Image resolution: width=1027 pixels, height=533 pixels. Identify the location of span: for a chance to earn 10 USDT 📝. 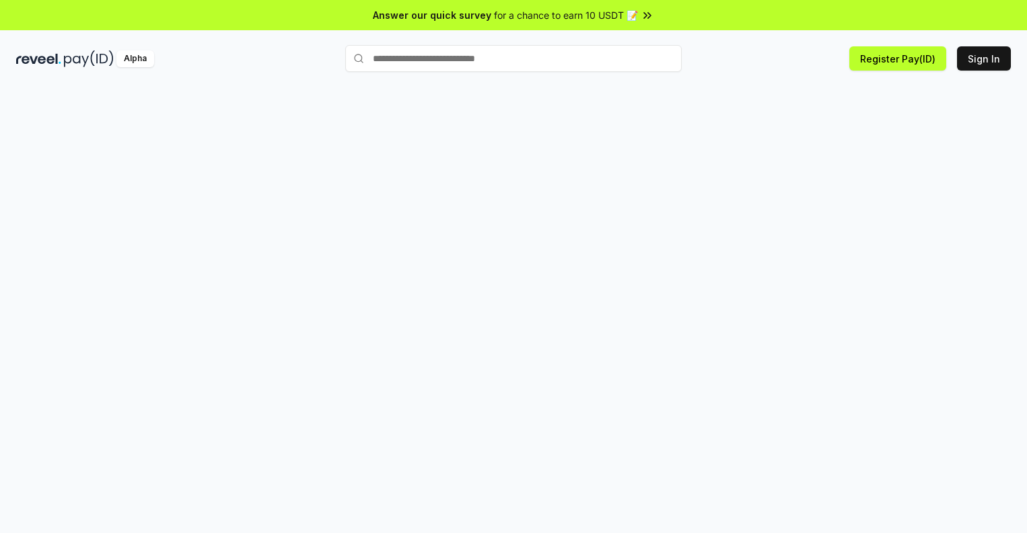
(566, 15).